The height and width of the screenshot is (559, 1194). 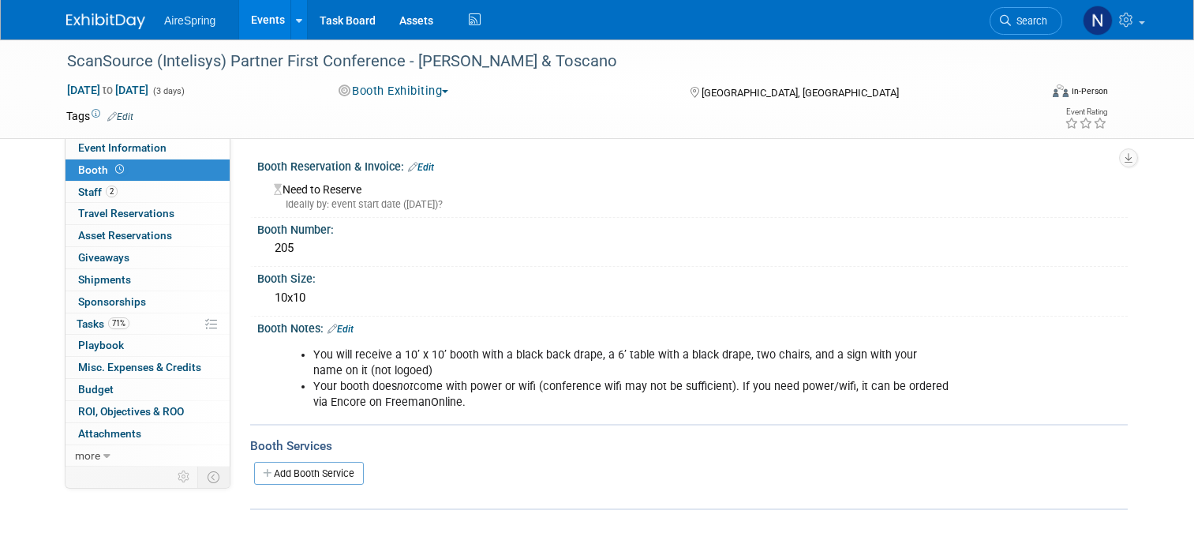 I want to click on li: You will receive a 10’ x 10’ booth with a black back drape, a 6’ table with a black drape, two ch..., so click(x=632, y=363).